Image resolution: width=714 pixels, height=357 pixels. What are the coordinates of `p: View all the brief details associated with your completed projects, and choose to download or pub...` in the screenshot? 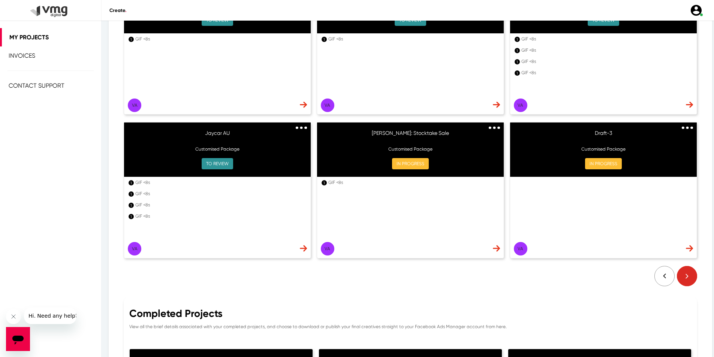 It's located at (411, 325).